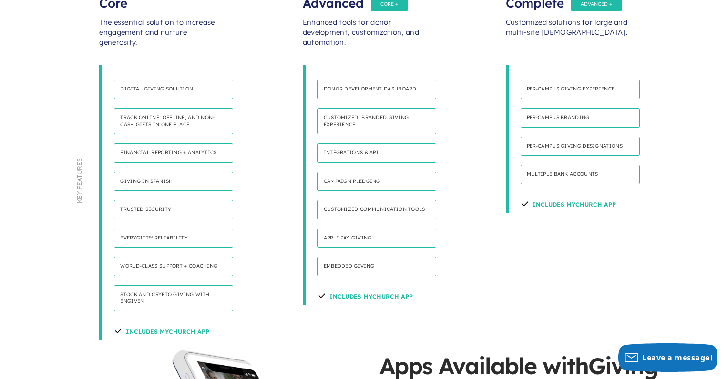 This screenshot has width=727, height=379. What do you see at coordinates (173, 153) in the screenshot?
I see `h4: Financial reporting + analytics` at bounding box center [173, 153].